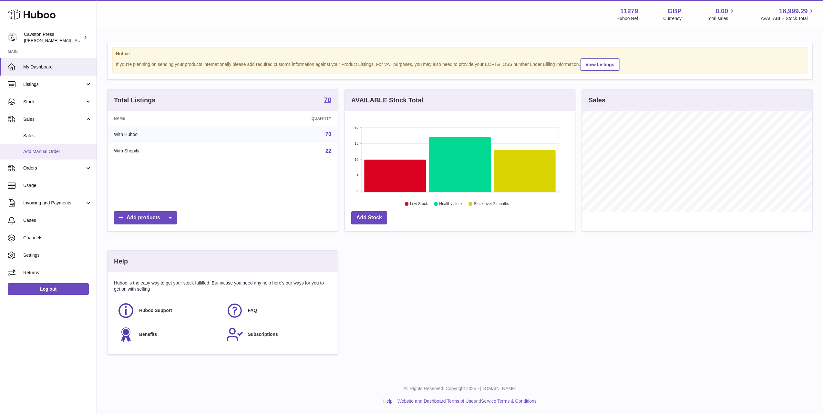  Describe the element at coordinates (356, 159) in the screenshot. I see `text: 10` at that location.